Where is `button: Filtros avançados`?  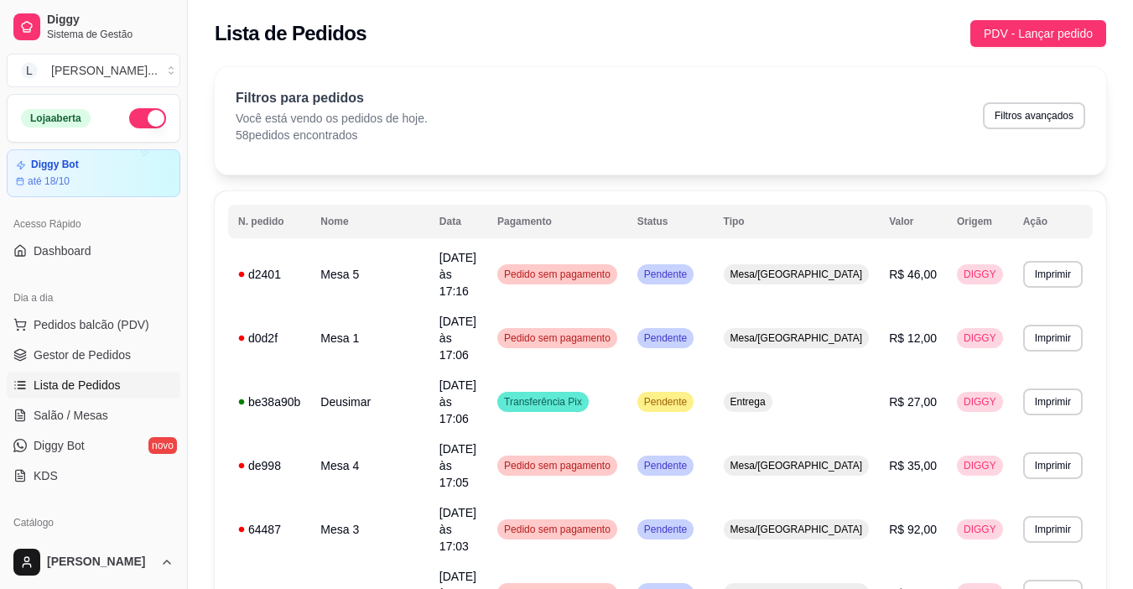 button: Filtros avançados is located at coordinates (1034, 116).